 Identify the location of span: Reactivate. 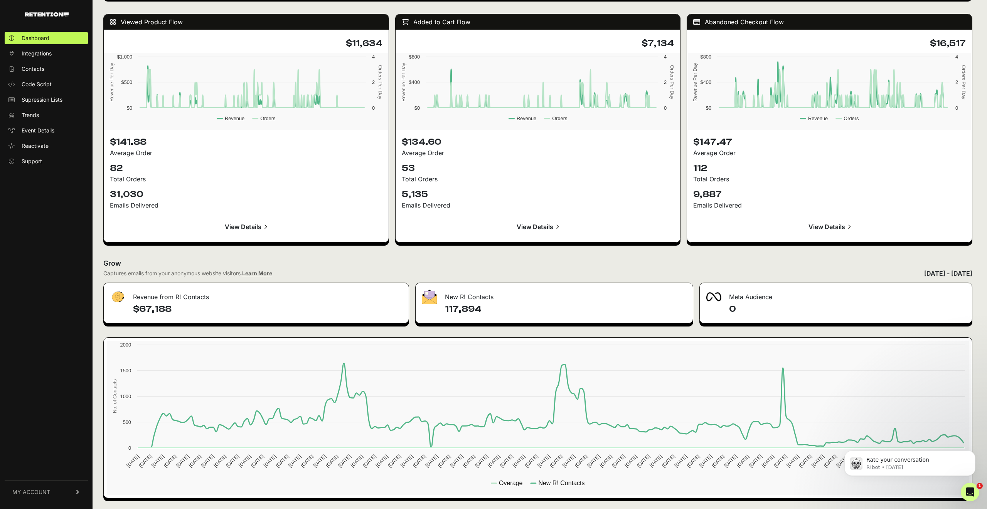
(35, 146).